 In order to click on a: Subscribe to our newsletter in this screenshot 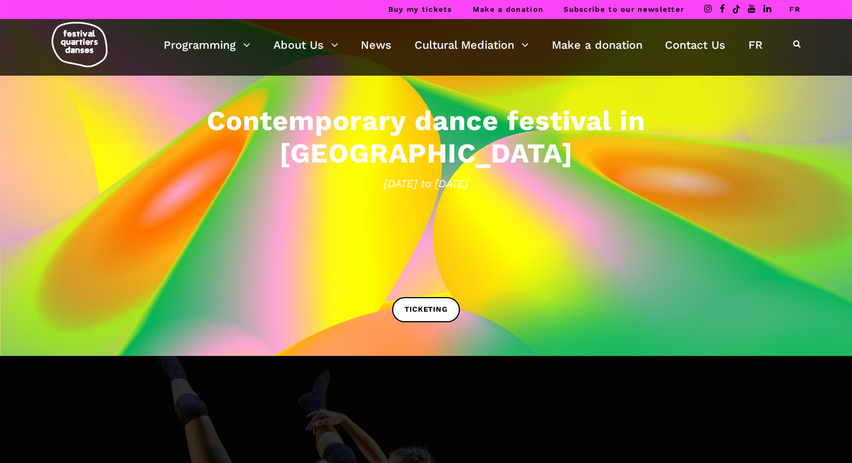, I will do `click(623, 9)`.